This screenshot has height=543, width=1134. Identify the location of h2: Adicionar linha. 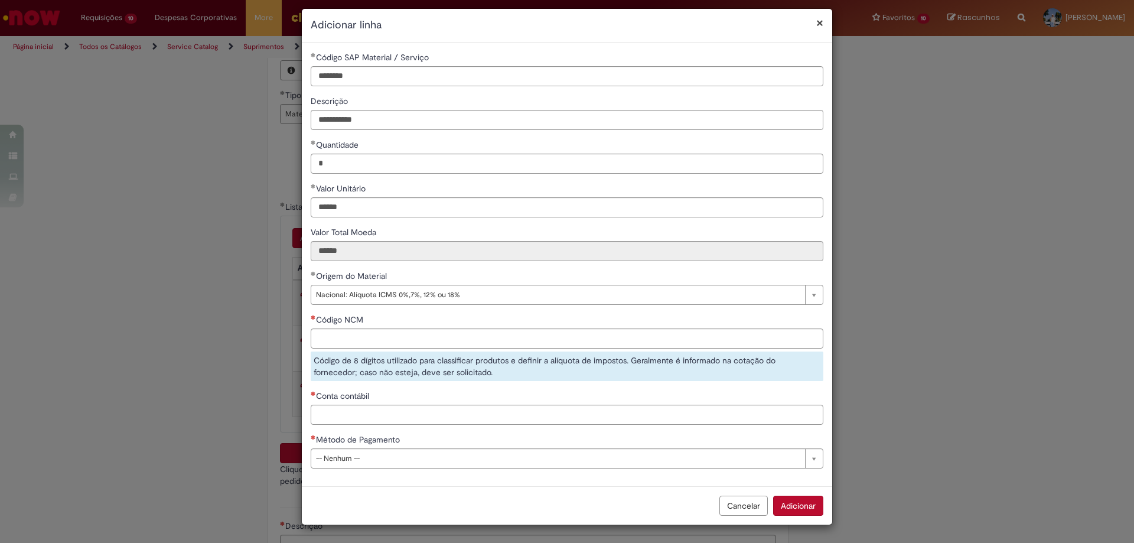
(567, 25).